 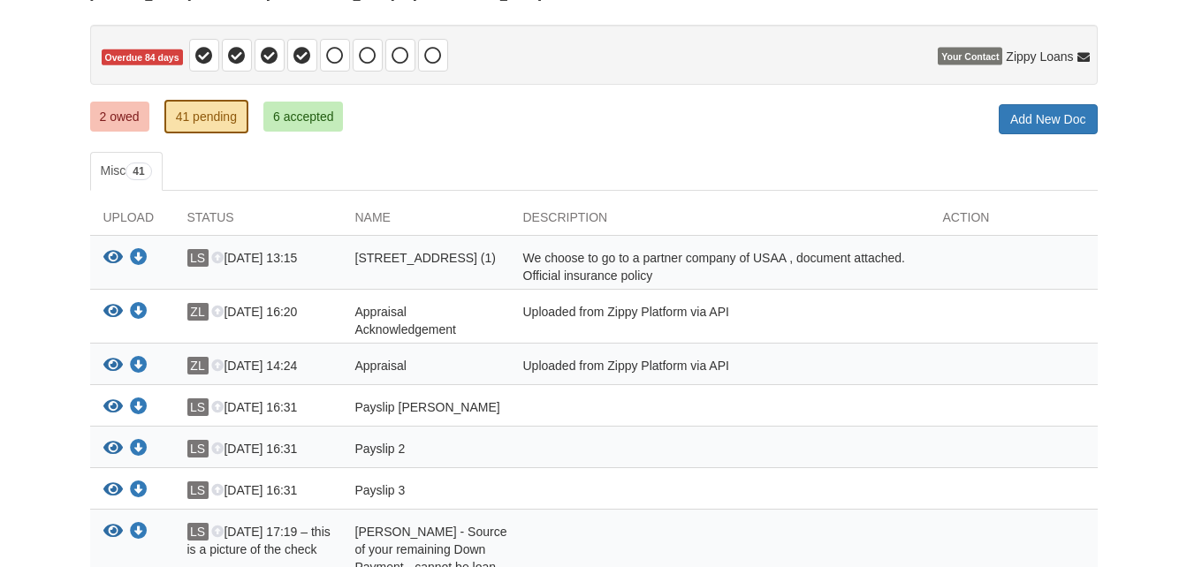 What do you see at coordinates (139, 408) in the screenshot?
I see `a: Download Payslip laura` at bounding box center [139, 408].